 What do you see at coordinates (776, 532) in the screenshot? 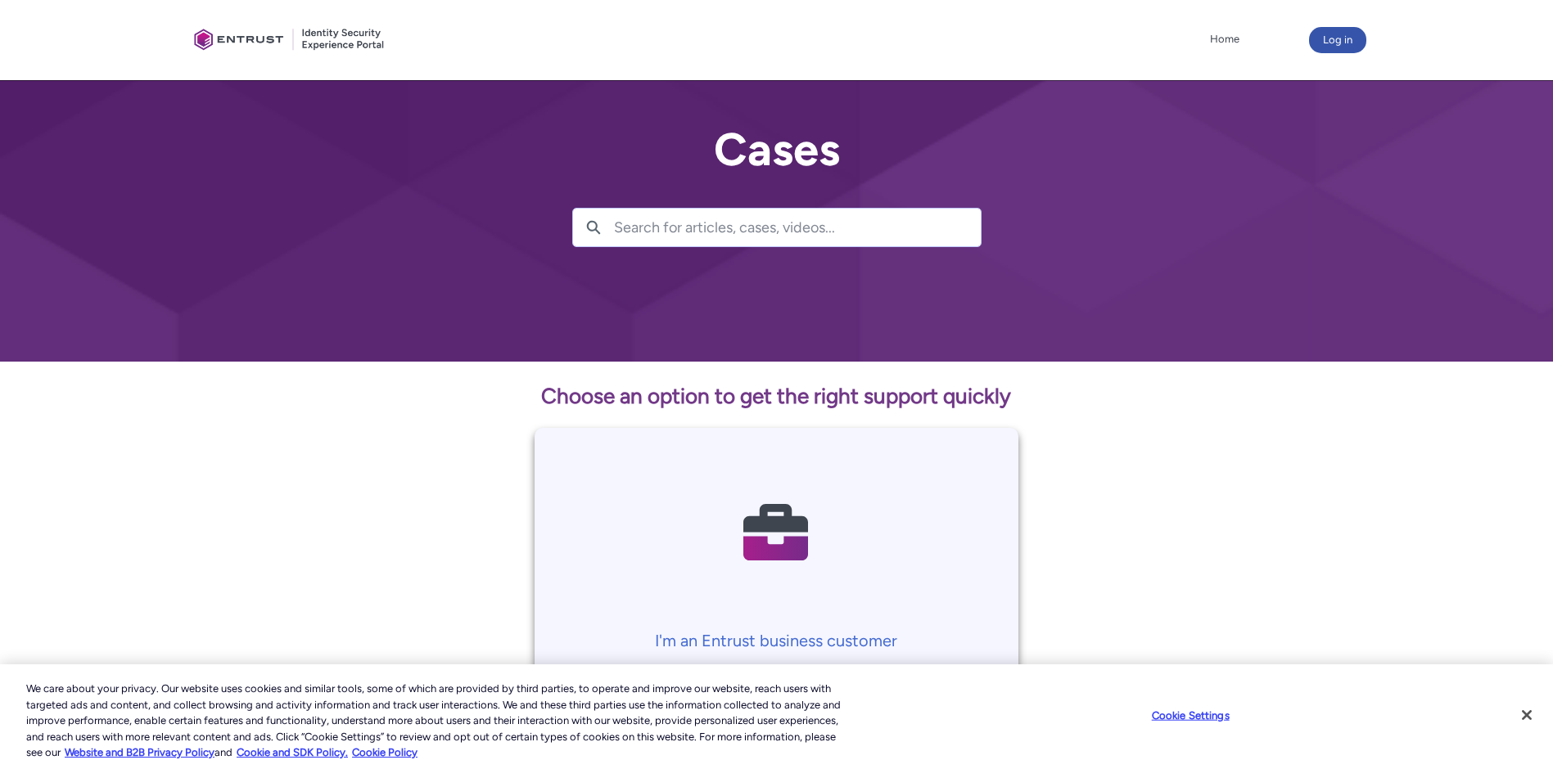
I see `img: Contact Support` at bounding box center [776, 532].